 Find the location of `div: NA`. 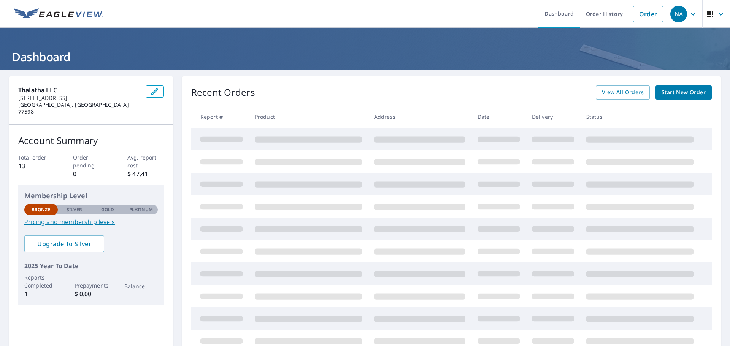

div: NA is located at coordinates (678, 14).